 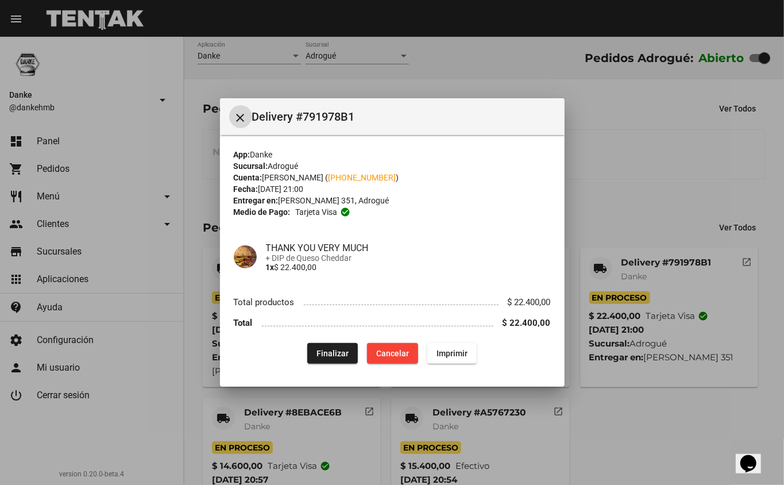 What do you see at coordinates (392, 154) in the screenshot?
I see `div: Danke` at bounding box center [392, 154].